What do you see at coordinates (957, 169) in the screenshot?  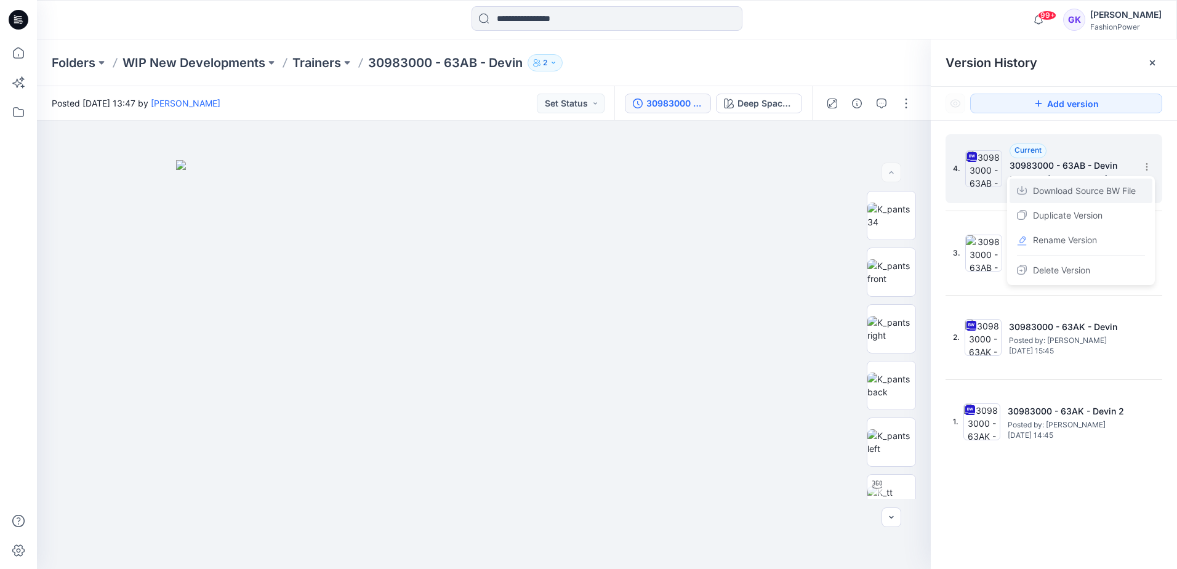 I see `span: 4.` at bounding box center [957, 169].